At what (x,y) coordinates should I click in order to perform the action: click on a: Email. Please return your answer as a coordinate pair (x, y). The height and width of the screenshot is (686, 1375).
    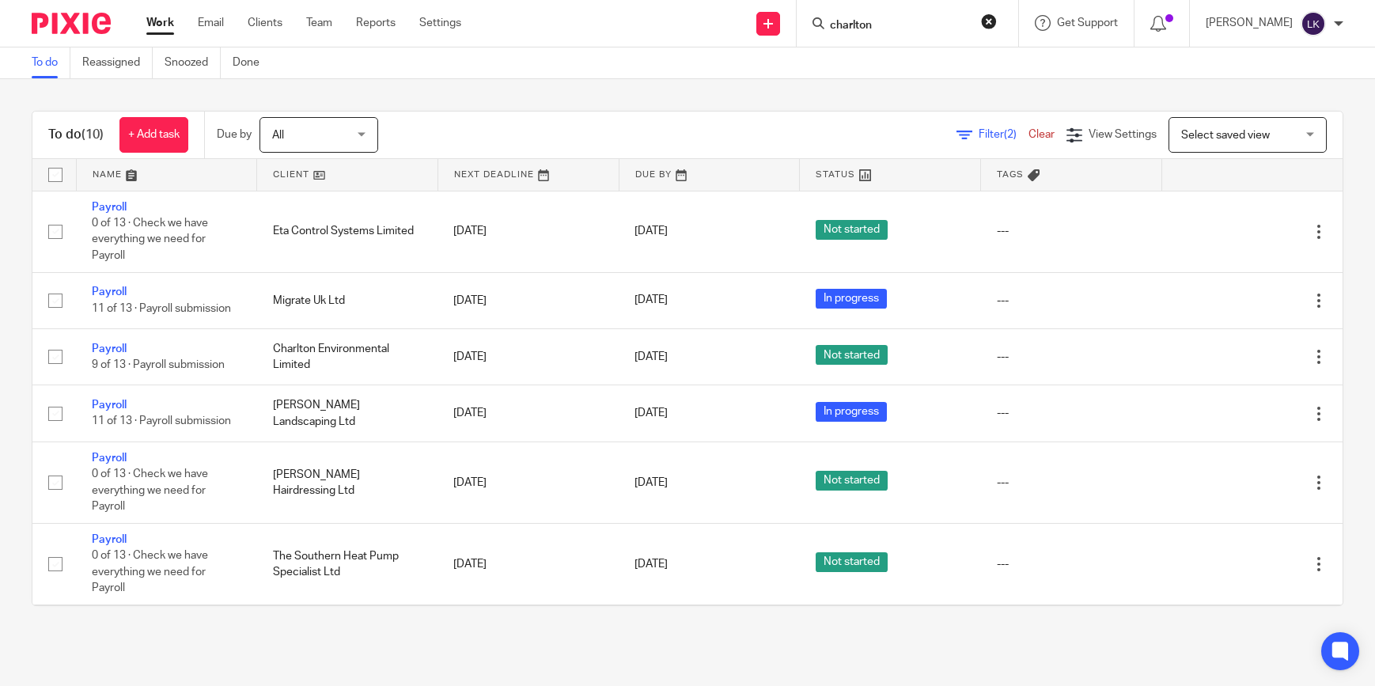
    Looking at the image, I should click on (210, 23).